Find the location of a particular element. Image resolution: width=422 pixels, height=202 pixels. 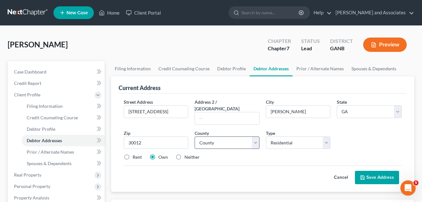

label: Own is located at coordinates (163, 157).